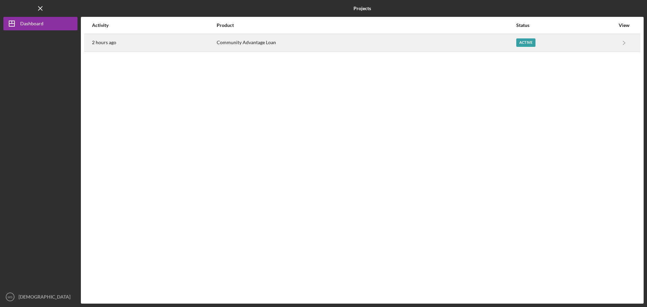 The width and height of the screenshot is (647, 307). What do you see at coordinates (366, 25) in the screenshot?
I see `div: Product` at bounding box center [366, 25].